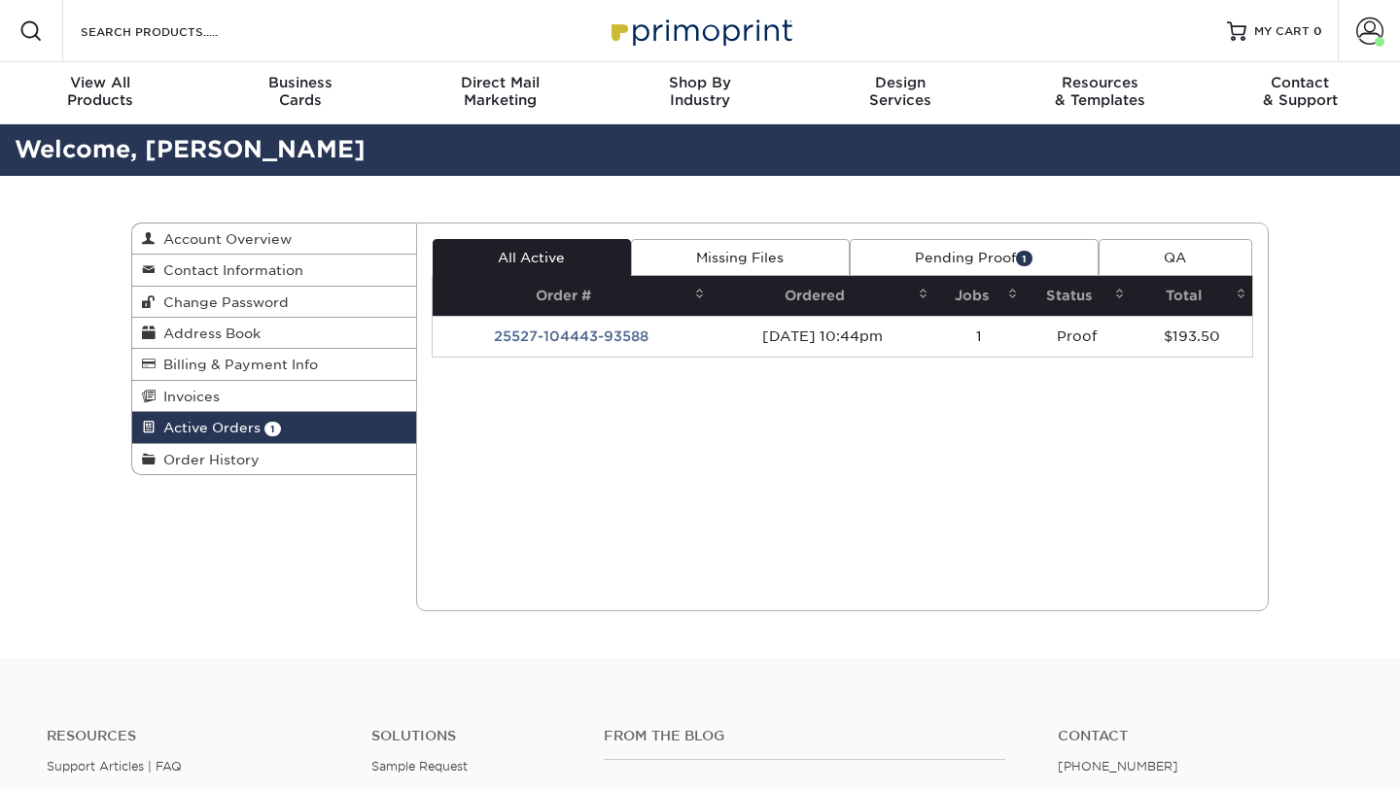 The image size is (1400, 789). What do you see at coordinates (208, 428) in the screenshot?
I see `span: Active Orders` at bounding box center [208, 428].